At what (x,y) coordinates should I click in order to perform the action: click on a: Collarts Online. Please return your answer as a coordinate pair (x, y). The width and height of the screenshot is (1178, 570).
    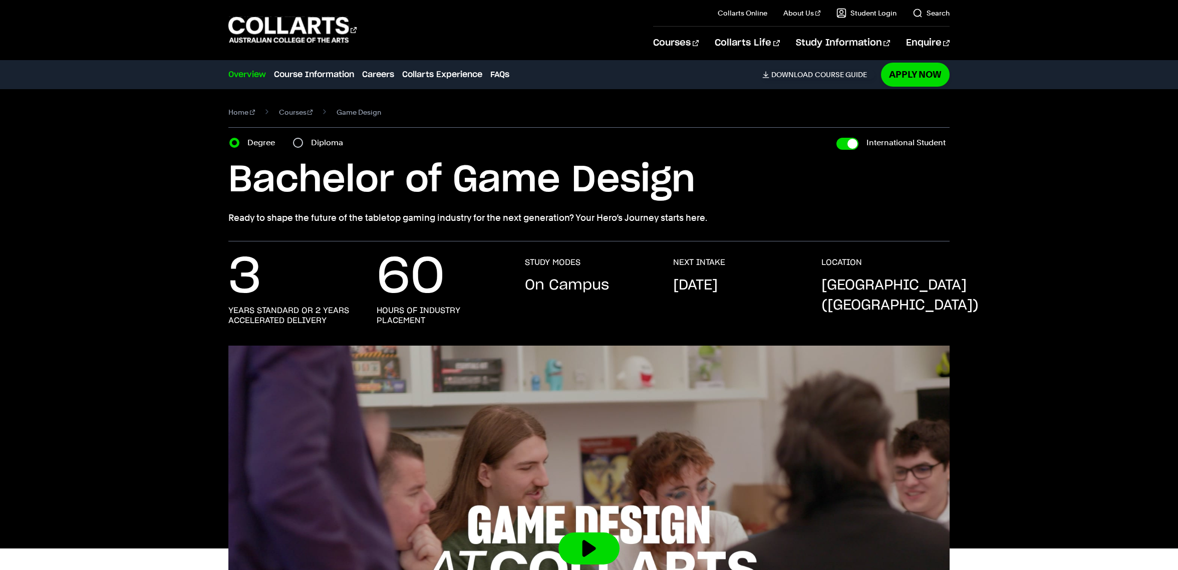
    Looking at the image, I should click on (742, 13).